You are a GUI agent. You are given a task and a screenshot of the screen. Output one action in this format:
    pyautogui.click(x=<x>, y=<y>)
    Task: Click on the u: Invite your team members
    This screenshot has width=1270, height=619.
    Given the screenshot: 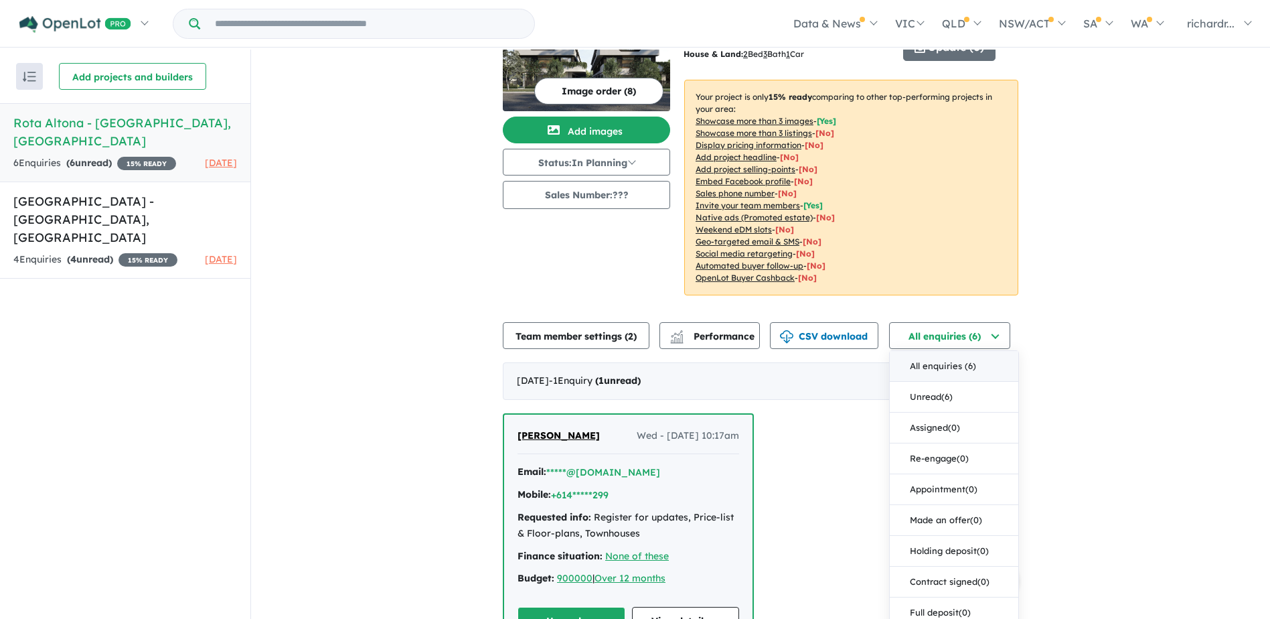 What is the action you would take?
    pyautogui.click(x=748, y=205)
    